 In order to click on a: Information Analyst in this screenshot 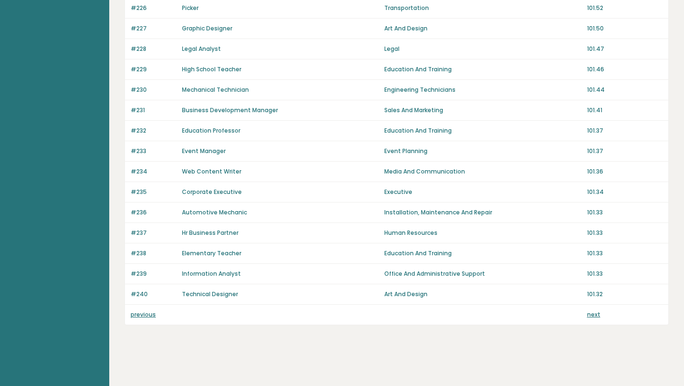, I will do `click(211, 273)`.